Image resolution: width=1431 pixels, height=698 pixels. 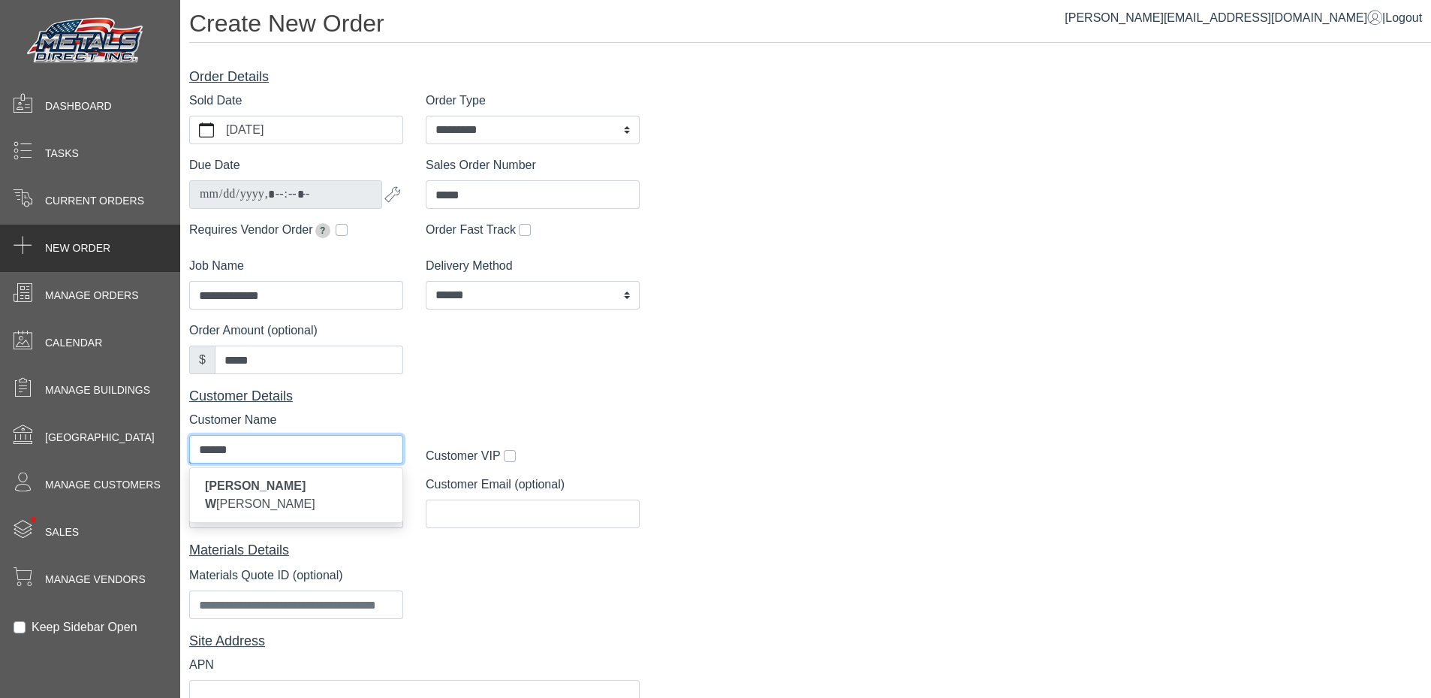 I want to click on label: Due Date, so click(x=215, y=165).